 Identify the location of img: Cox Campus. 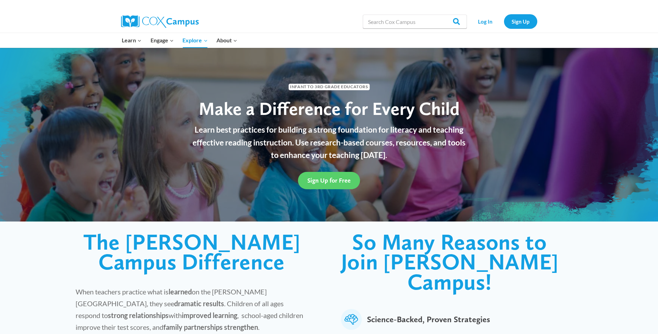
(160, 21).